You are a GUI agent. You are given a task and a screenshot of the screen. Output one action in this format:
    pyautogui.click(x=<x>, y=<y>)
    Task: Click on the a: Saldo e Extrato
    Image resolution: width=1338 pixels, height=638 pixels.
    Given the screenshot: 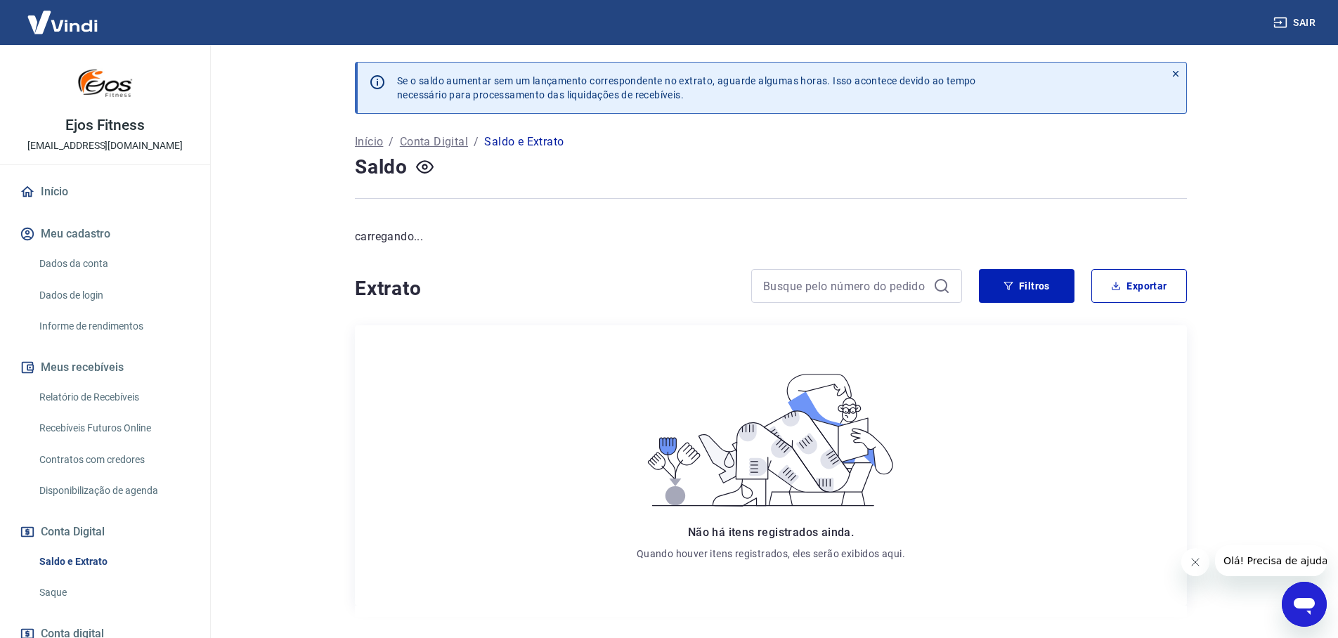 What is the action you would take?
    pyautogui.click(x=113, y=562)
    